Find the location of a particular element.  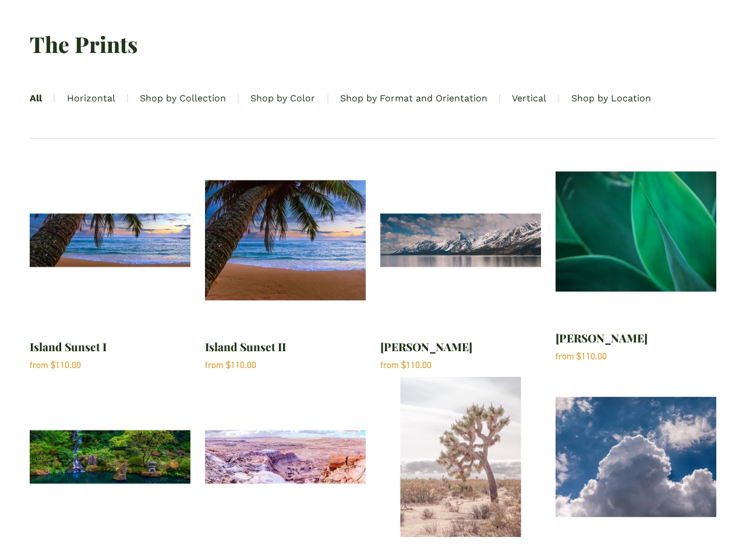

img: Island Sunset II is located at coordinates (285, 240).